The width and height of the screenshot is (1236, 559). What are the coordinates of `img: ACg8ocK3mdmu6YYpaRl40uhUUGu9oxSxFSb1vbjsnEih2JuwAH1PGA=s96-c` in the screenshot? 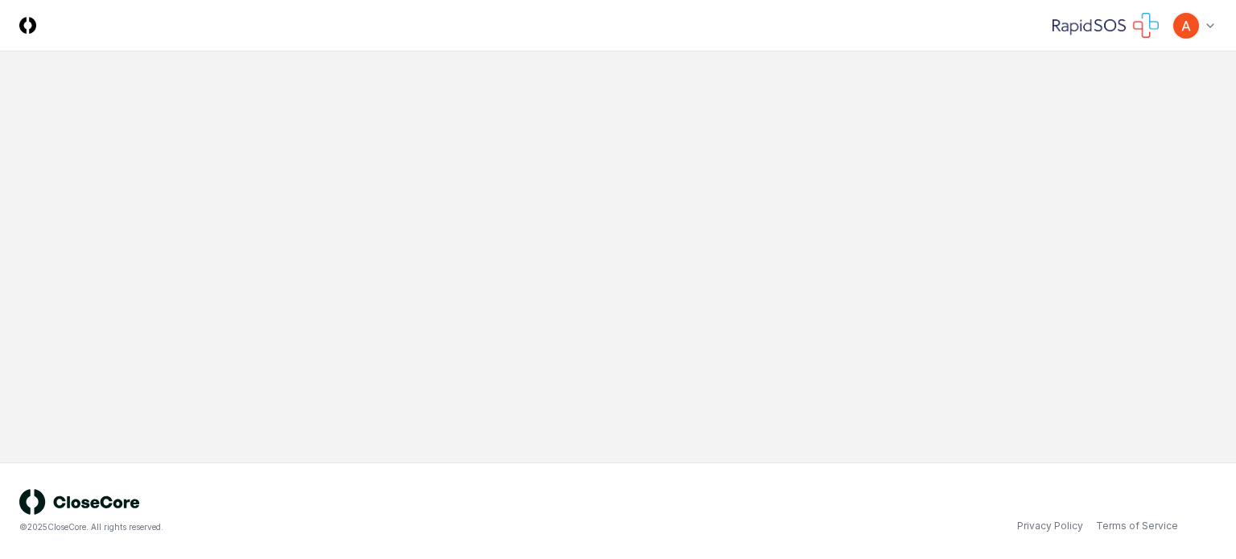 It's located at (1186, 26).